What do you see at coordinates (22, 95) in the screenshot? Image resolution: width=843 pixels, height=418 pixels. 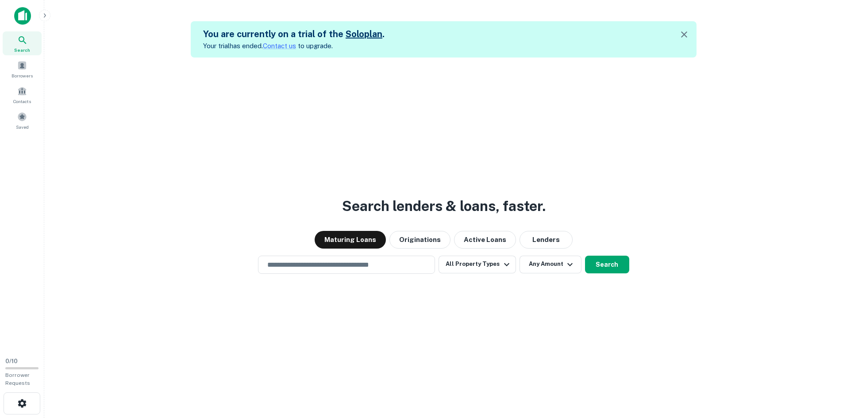 I see `a: Contacts` at bounding box center [22, 95].